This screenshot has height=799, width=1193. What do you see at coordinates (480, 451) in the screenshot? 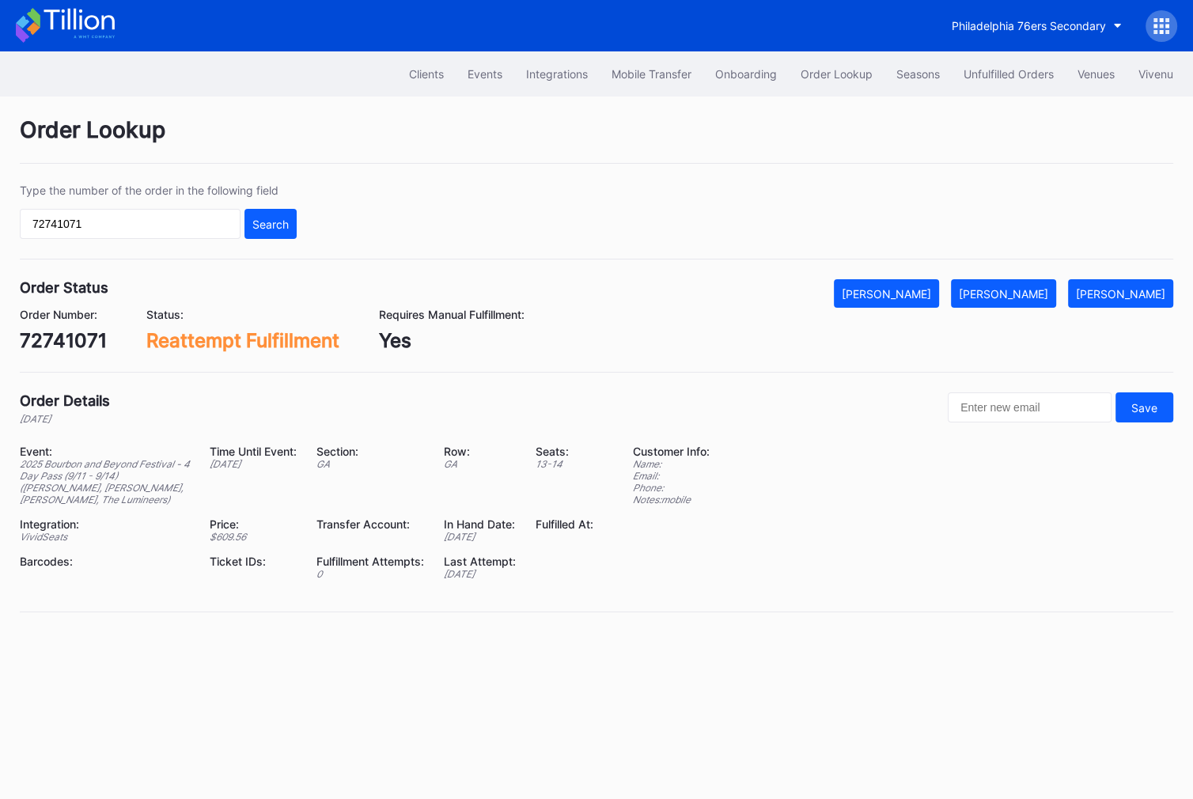
I see `div: Row:` at bounding box center [480, 451].